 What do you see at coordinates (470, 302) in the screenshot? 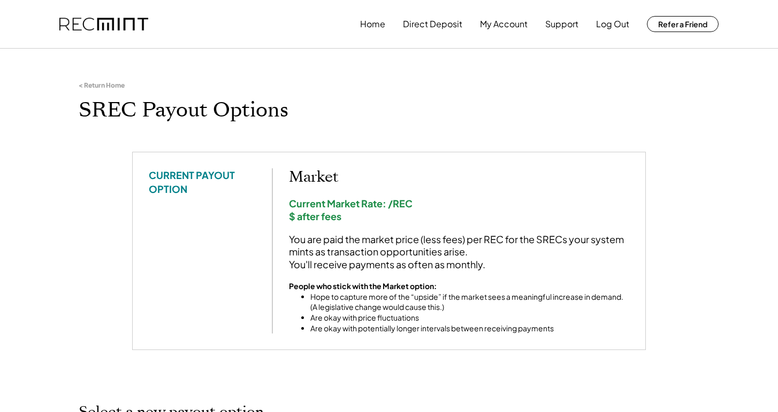
I see `li: Hope to capture more of the “upside” if the market sees a meaningful increase in demand. (A legis...` at bounding box center [470, 302].